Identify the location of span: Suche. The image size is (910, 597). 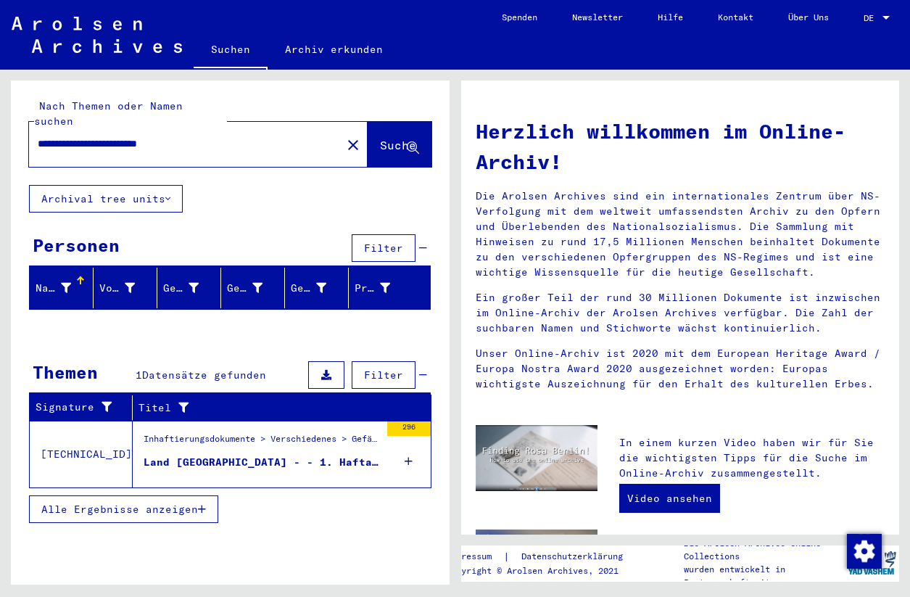
(398, 145).